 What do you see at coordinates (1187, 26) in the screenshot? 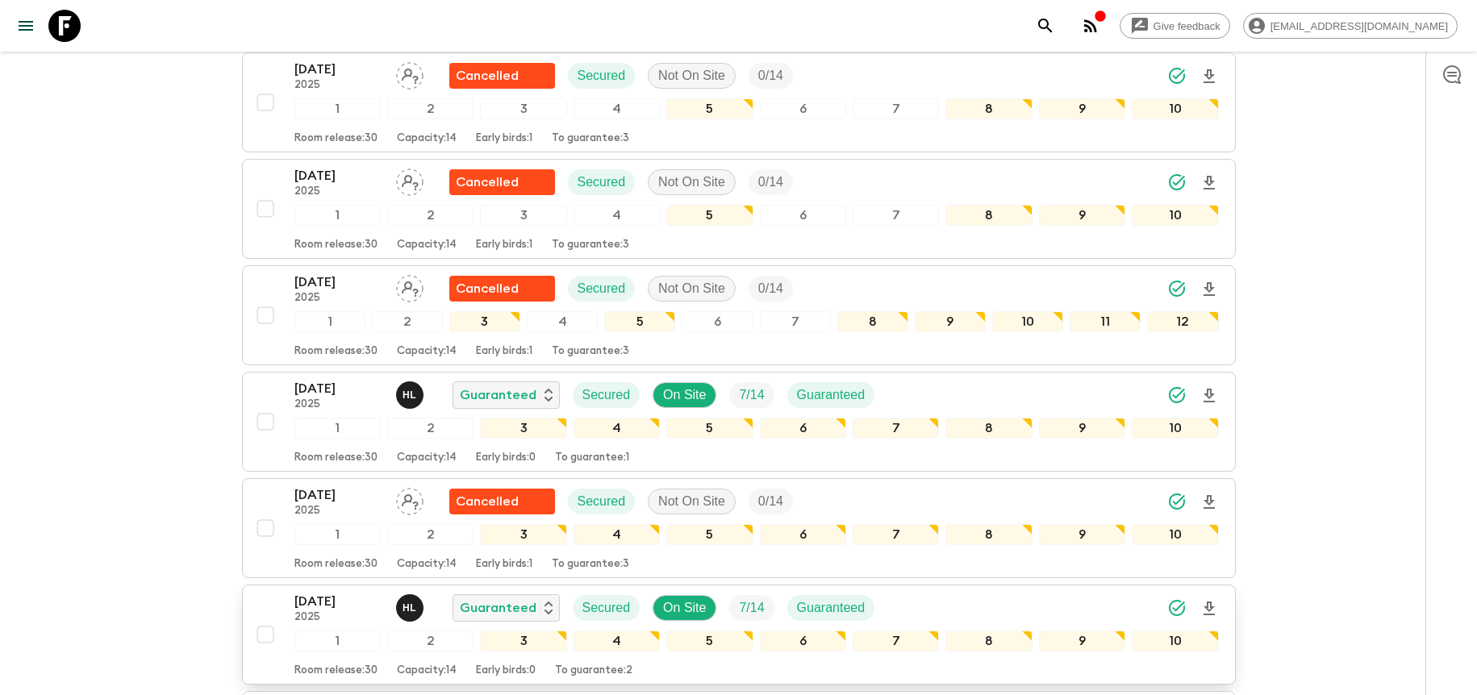
I see `span: Give feedback` at bounding box center [1187, 26].